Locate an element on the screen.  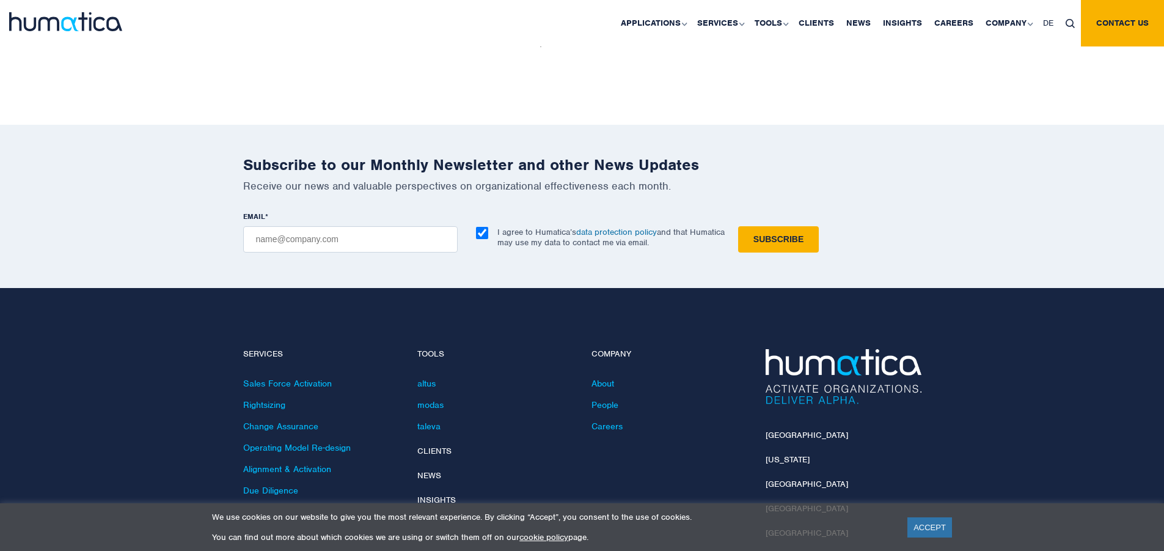
h4: Services is located at coordinates (321, 354).